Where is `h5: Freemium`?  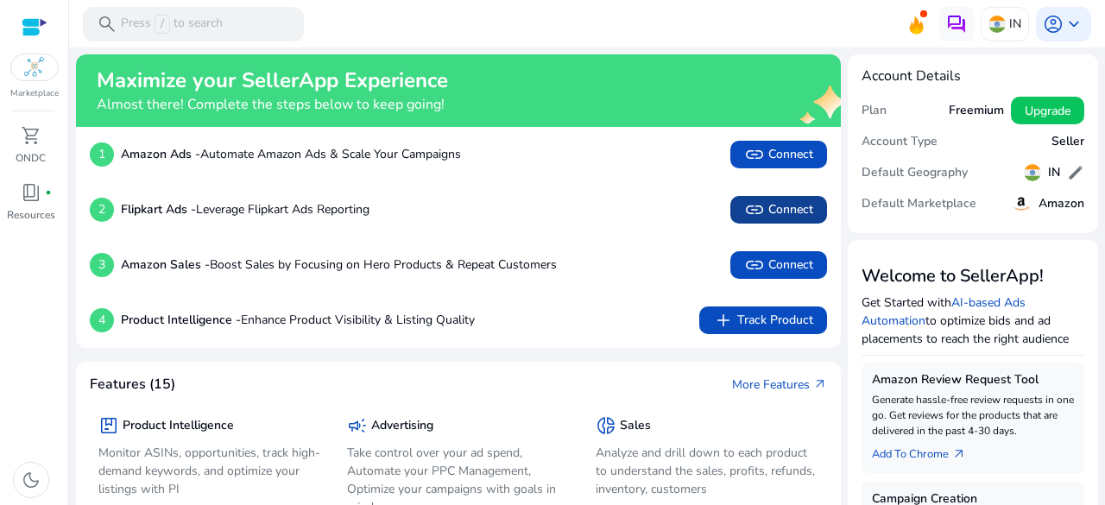 h5: Freemium is located at coordinates (976, 110).